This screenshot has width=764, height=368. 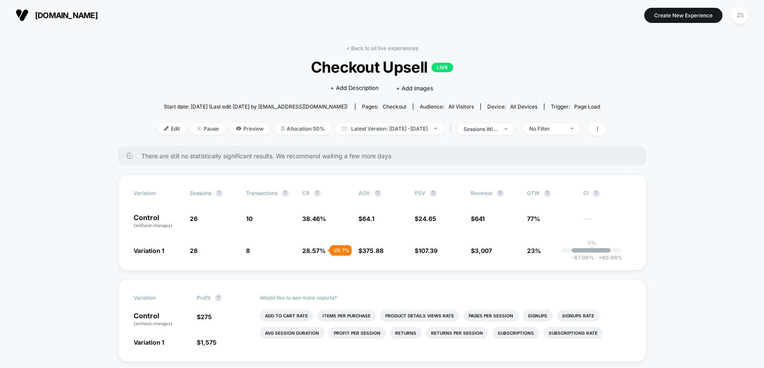 I want to click on span: Edit, so click(x=172, y=128).